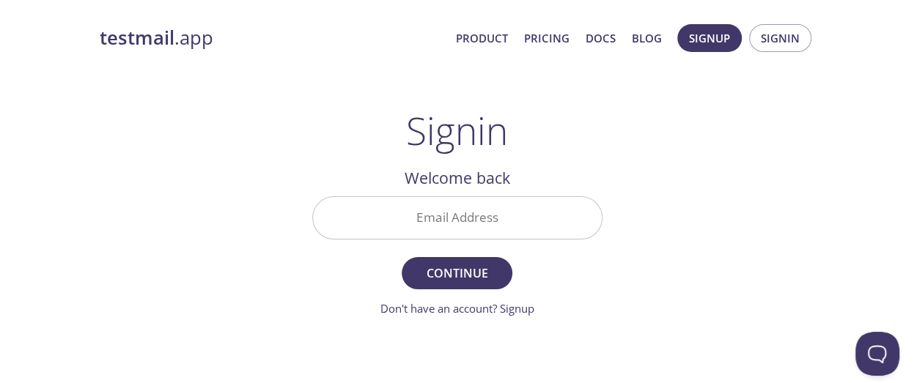 The width and height of the screenshot is (914, 383). Describe the element at coordinates (457, 309) in the screenshot. I see `a: Don't have an account? Signup` at that location.